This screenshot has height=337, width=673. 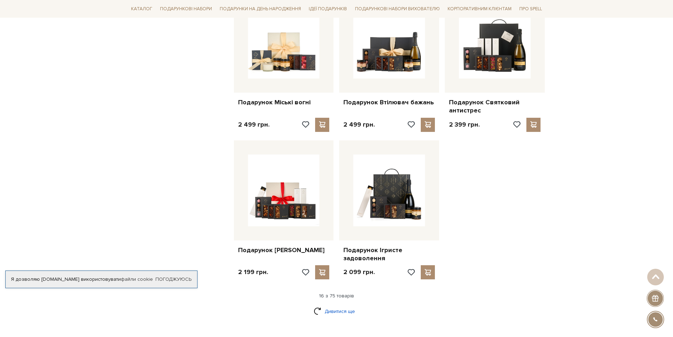 I want to click on p: 2 199 грн., so click(x=253, y=272).